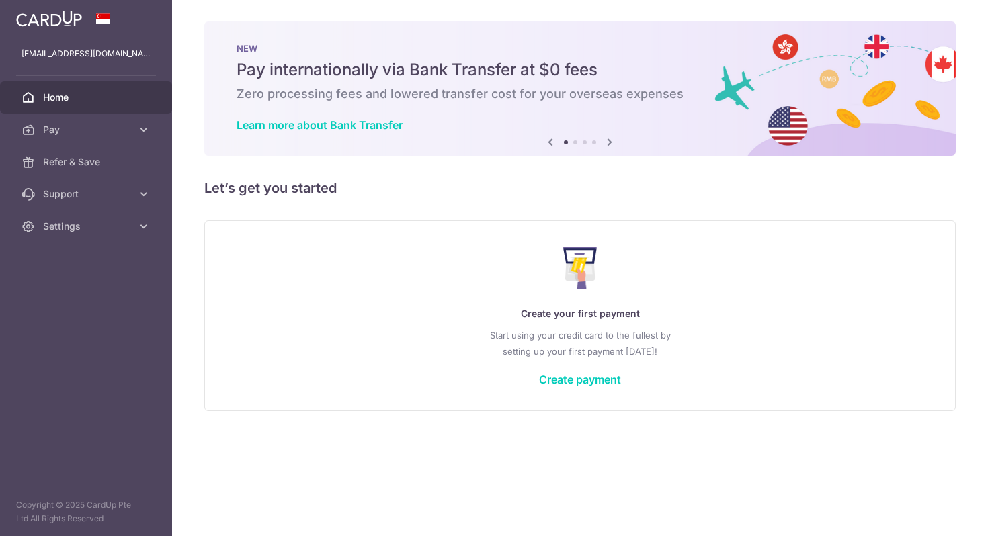  What do you see at coordinates (87, 130) in the screenshot?
I see `span: Pay` at bounding box center [87, 130].